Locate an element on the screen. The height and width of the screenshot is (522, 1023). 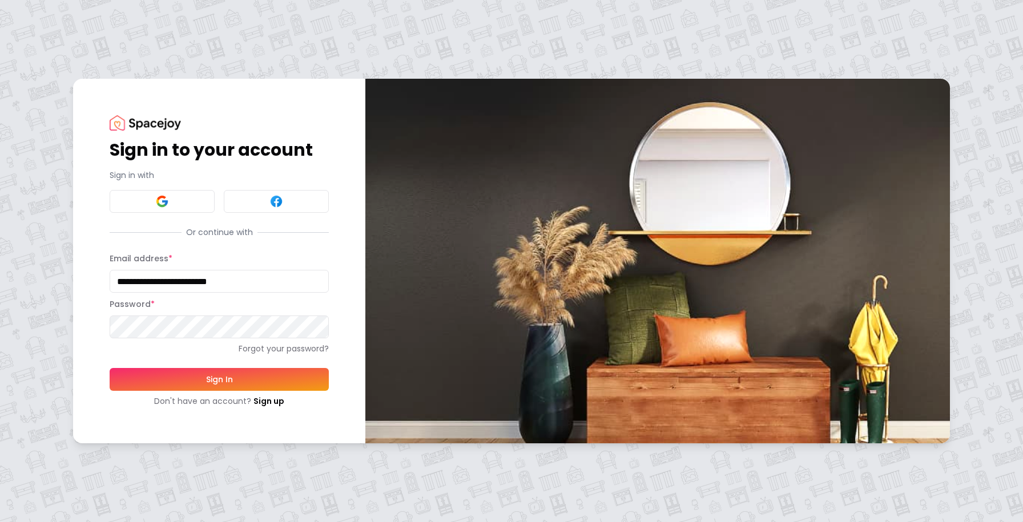
a: Forgot your password? is located at coordinates (219, 349).